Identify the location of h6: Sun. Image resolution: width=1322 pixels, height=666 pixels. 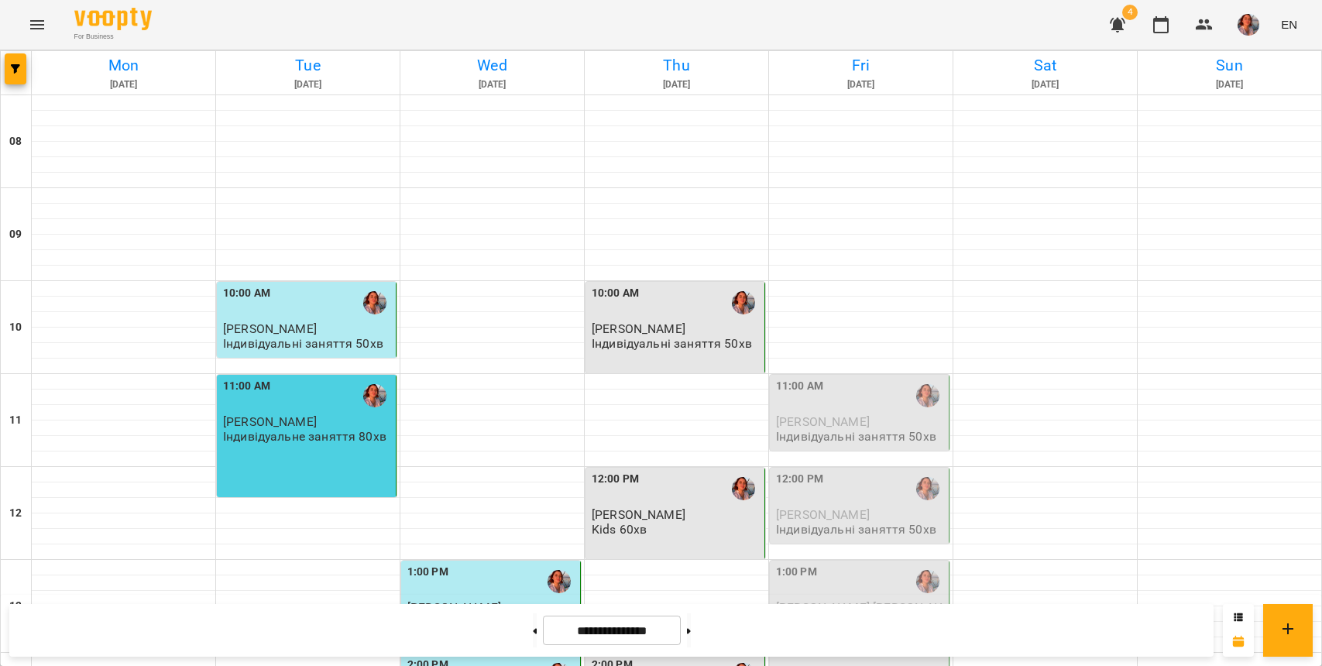
(1229, 65).